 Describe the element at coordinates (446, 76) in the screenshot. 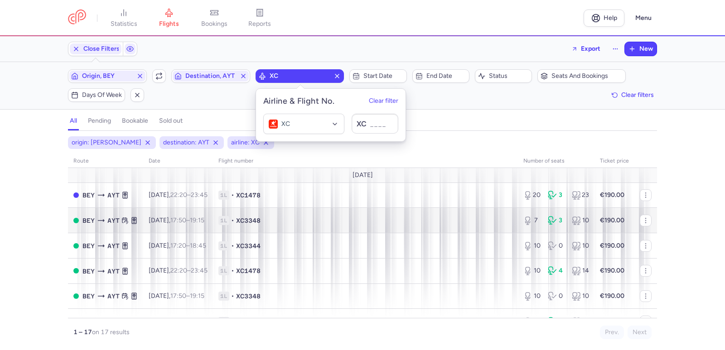

I see `span: End date` at that location.